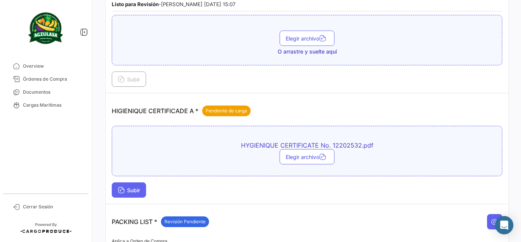 This screenshot has height=242, width=521. Describe the element at coordinates (307, 145) in the screenshot. I see `span: HYGIENIQUE CERTIFICATE No. 12202532.pdf` at that location.